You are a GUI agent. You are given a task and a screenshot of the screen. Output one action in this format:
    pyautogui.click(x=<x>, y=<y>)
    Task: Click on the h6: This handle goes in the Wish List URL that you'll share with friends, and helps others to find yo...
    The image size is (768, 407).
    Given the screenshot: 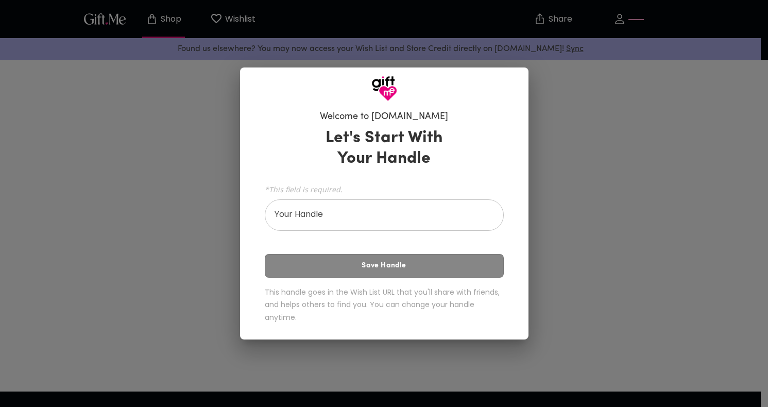 What is the action you would take?
    pyautogui.click(x=384, y=305)
    